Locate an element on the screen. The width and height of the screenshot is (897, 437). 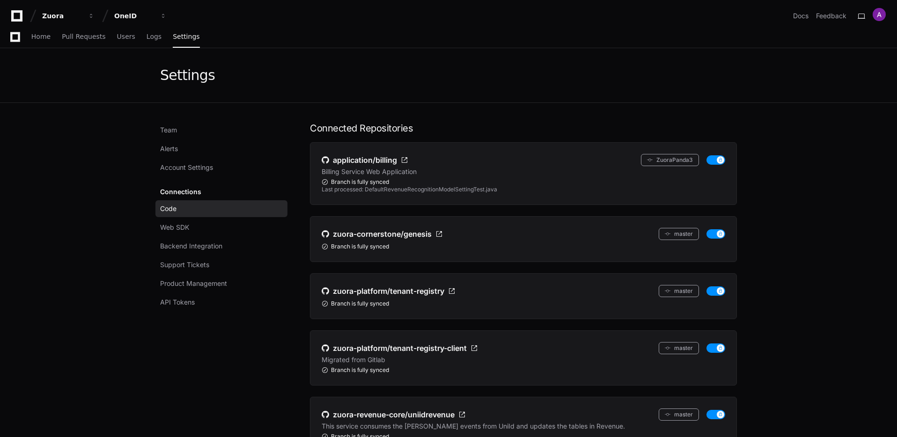
button: Zuora is located at coordinates (68, 16).